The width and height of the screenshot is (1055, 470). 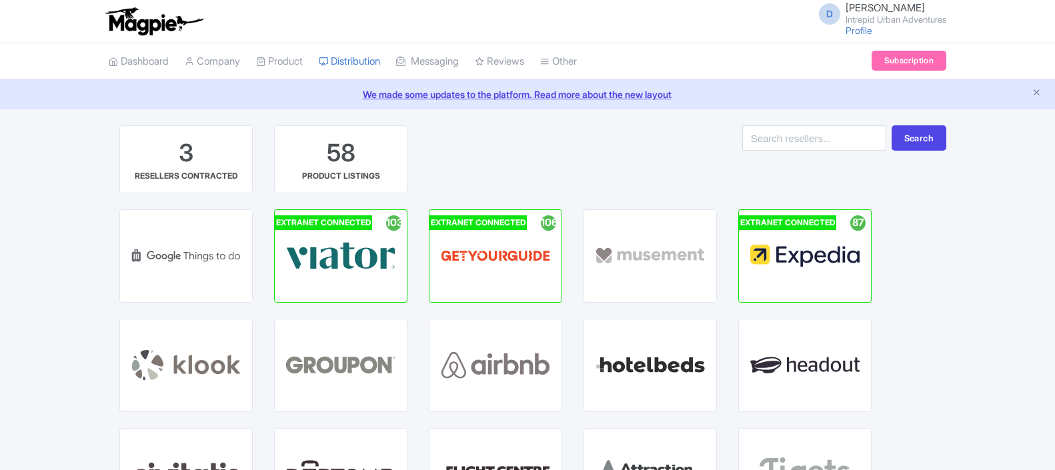 I want to click on small: Intrepid Urban Adventures, so click(x=896, y=19).